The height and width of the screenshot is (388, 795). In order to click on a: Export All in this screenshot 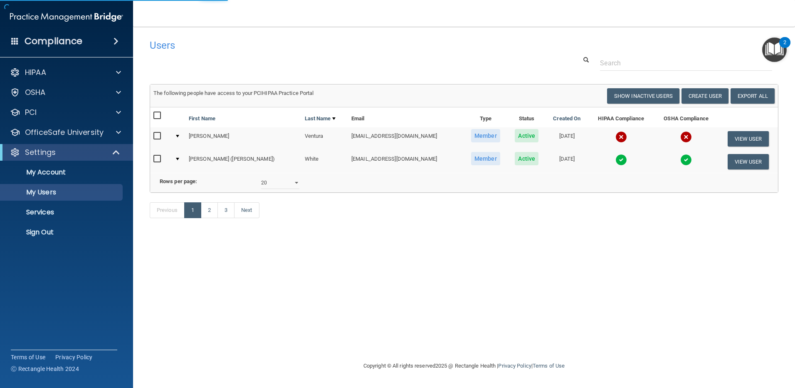, I will do `click(753, 96)`.